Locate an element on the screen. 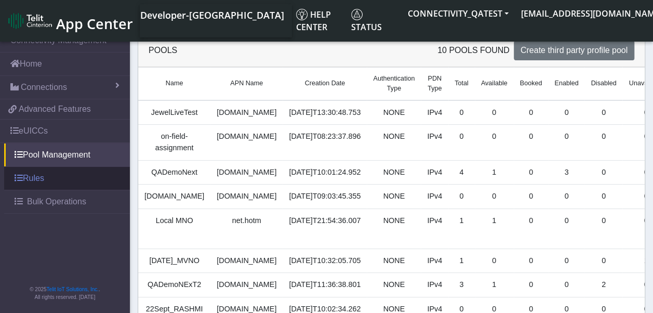  td: on-field-assignment is located at coordinates (174, 142).